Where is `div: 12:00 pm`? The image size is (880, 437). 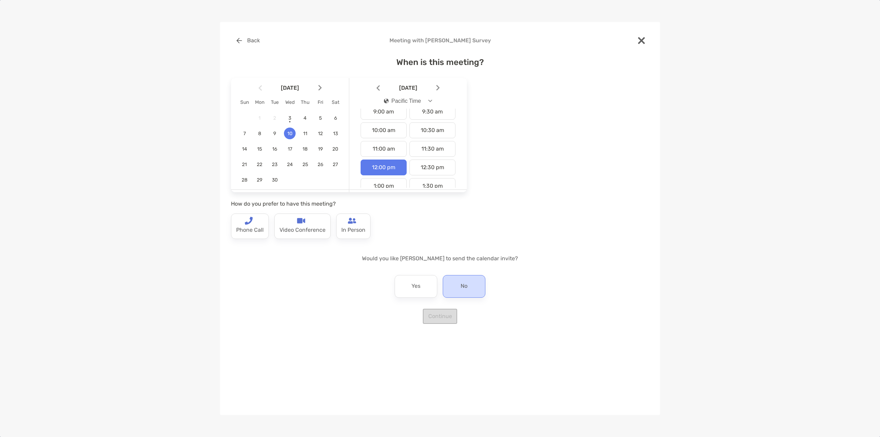 div: 12:00 pm is located at coordinates (384, 167).